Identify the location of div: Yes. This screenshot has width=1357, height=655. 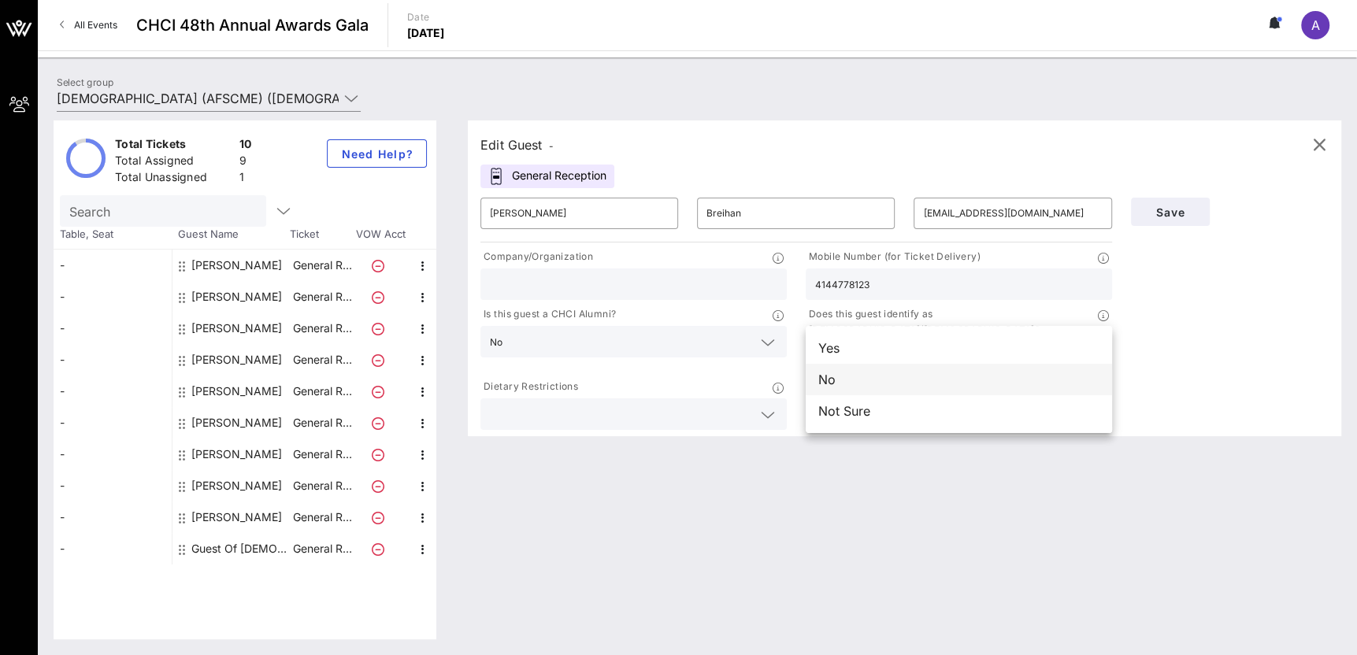
(958, 348).